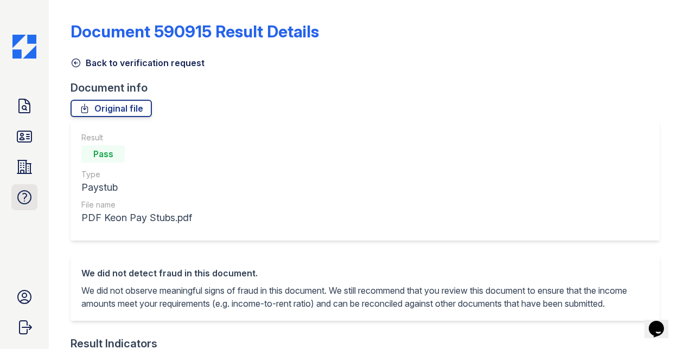 The height and width of the screenshot is (349, 690). What do you see at coordinates (137, 218) in the screenshot?
I see `div: PDF Keon Pay Stubs.pdf` at bounding box center [137, 218].